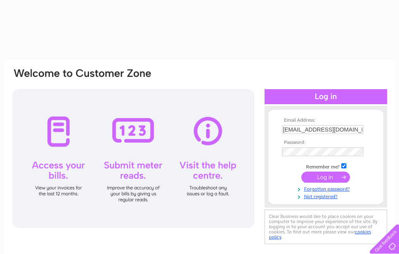 The width and height of the screenshot is (399, 254). Describe the element at coordinates (326, 120) in the screenshot. I see `th: Email Address:` at that location.